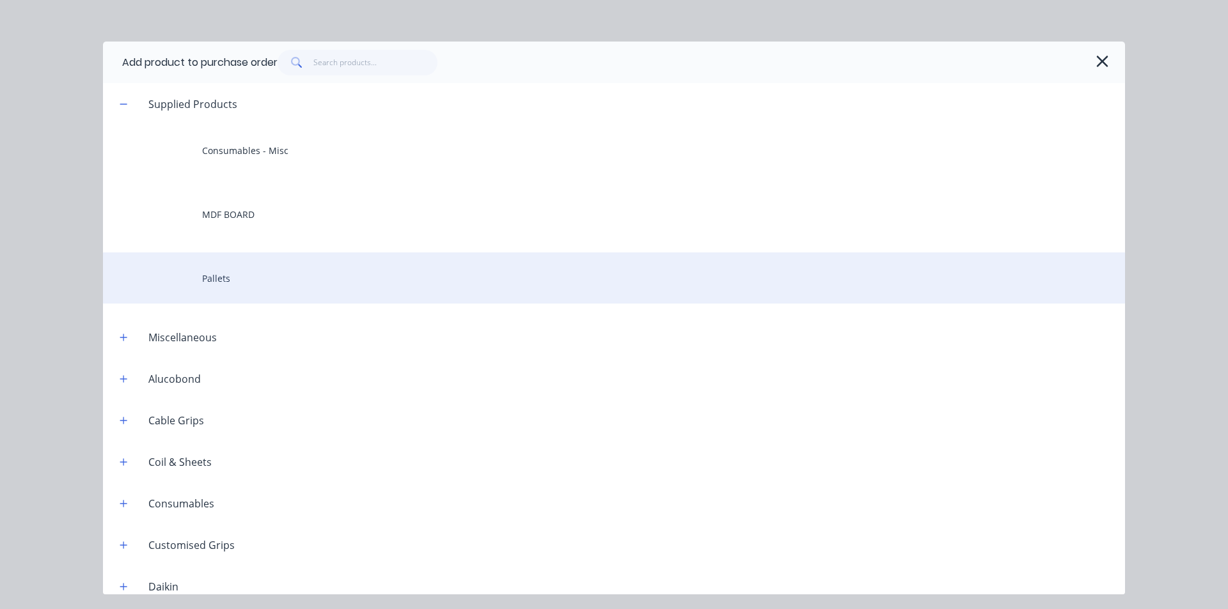  I want to click on div: Cable Grips, so click(176, 421).